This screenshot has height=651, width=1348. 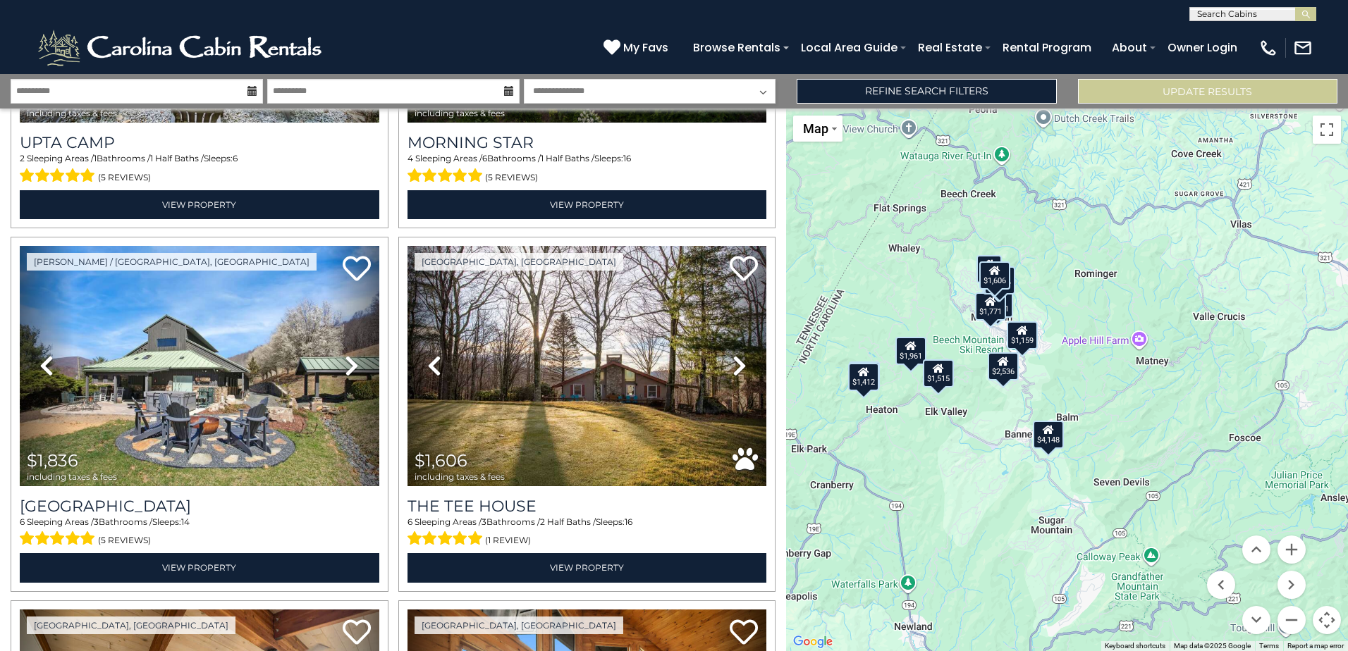 What do you see at coordinates (567, 522) in the screenshot?
I see `span: 2 Half Baths /` at bounding box center [567, 522].